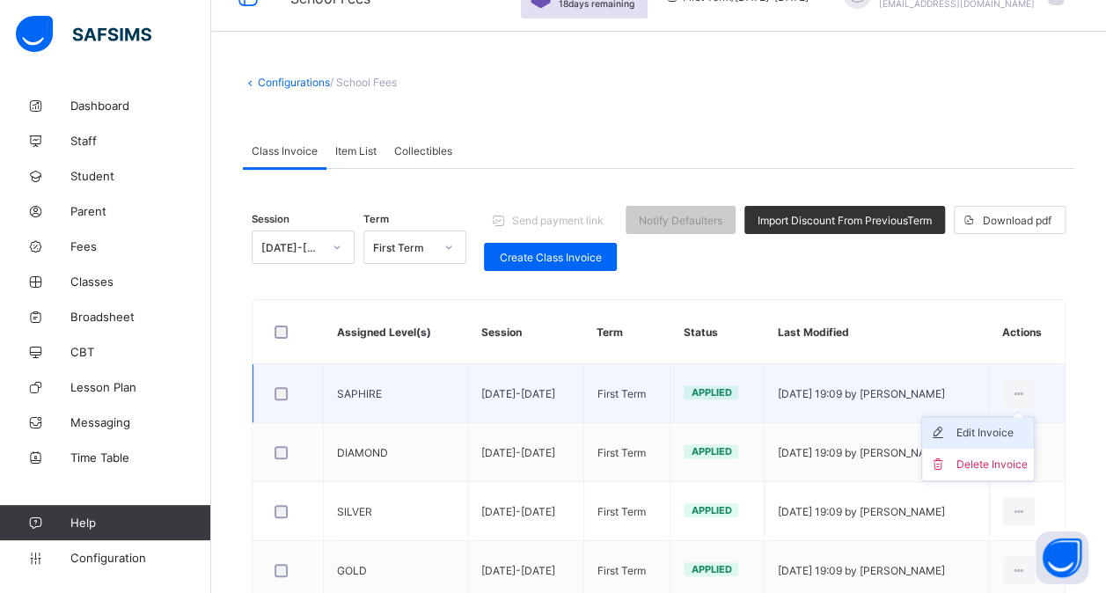 The height and width of the screenshot is (593, 1106). What do you see at coordinates (141, 282) in the screenshot?
I see `span: Classes` at bounding box center [141, 282].